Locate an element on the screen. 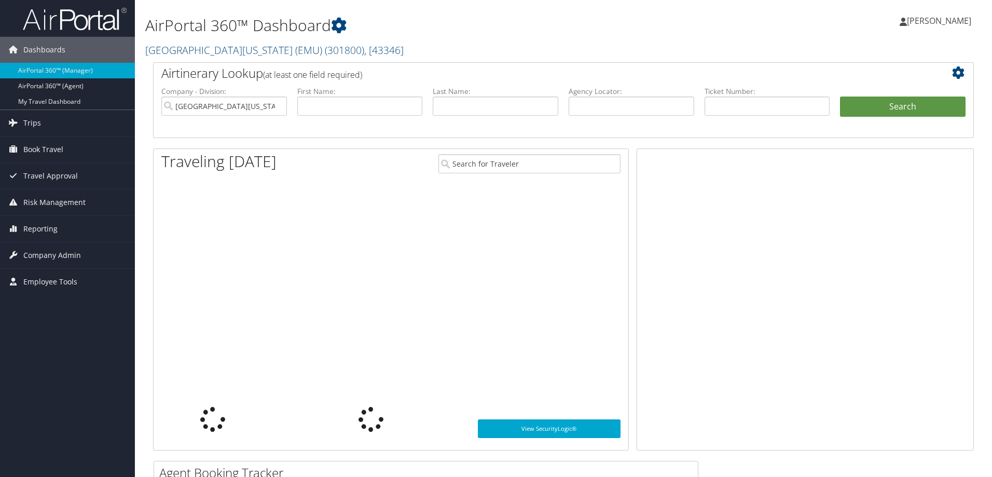 This screenshot has height=477, width=992. input: Search for Traveler is located at coordinates (529, 163).